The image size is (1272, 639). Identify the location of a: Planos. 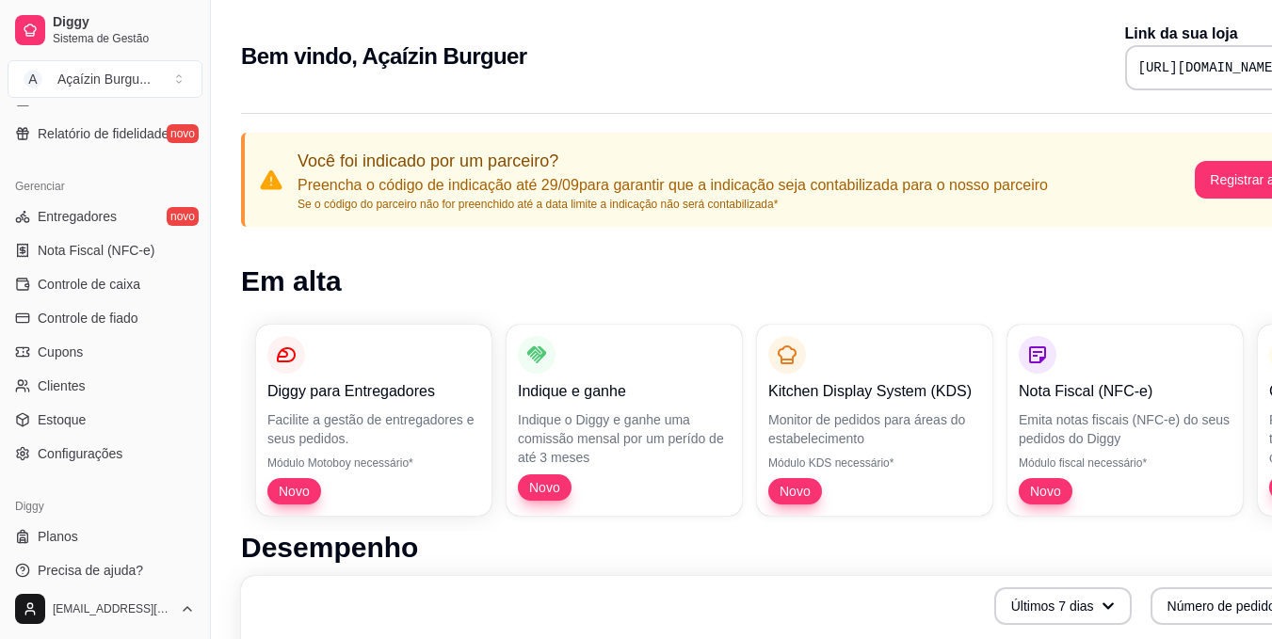
(105, 537).